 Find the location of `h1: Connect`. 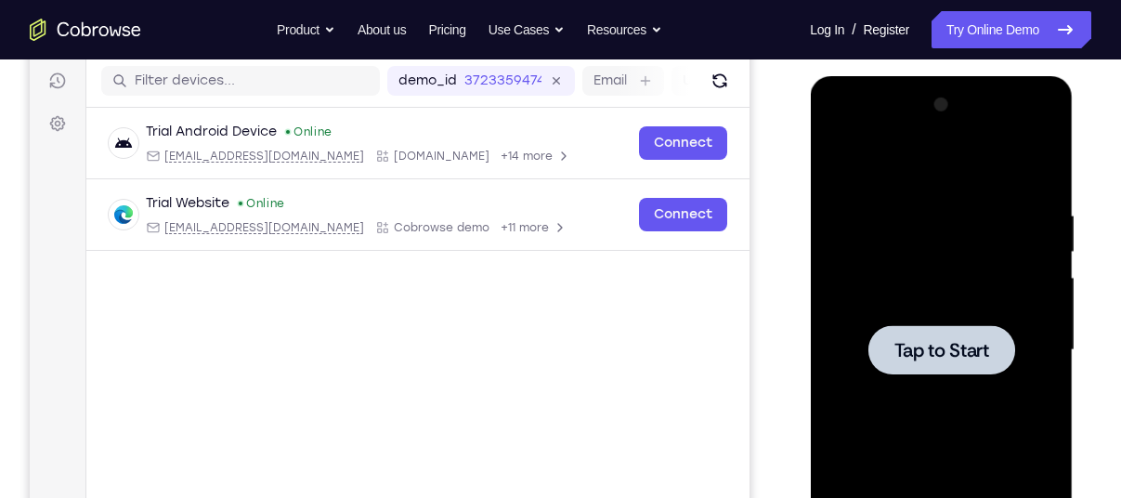

h1: Connect is located at coordinates (122, 26).